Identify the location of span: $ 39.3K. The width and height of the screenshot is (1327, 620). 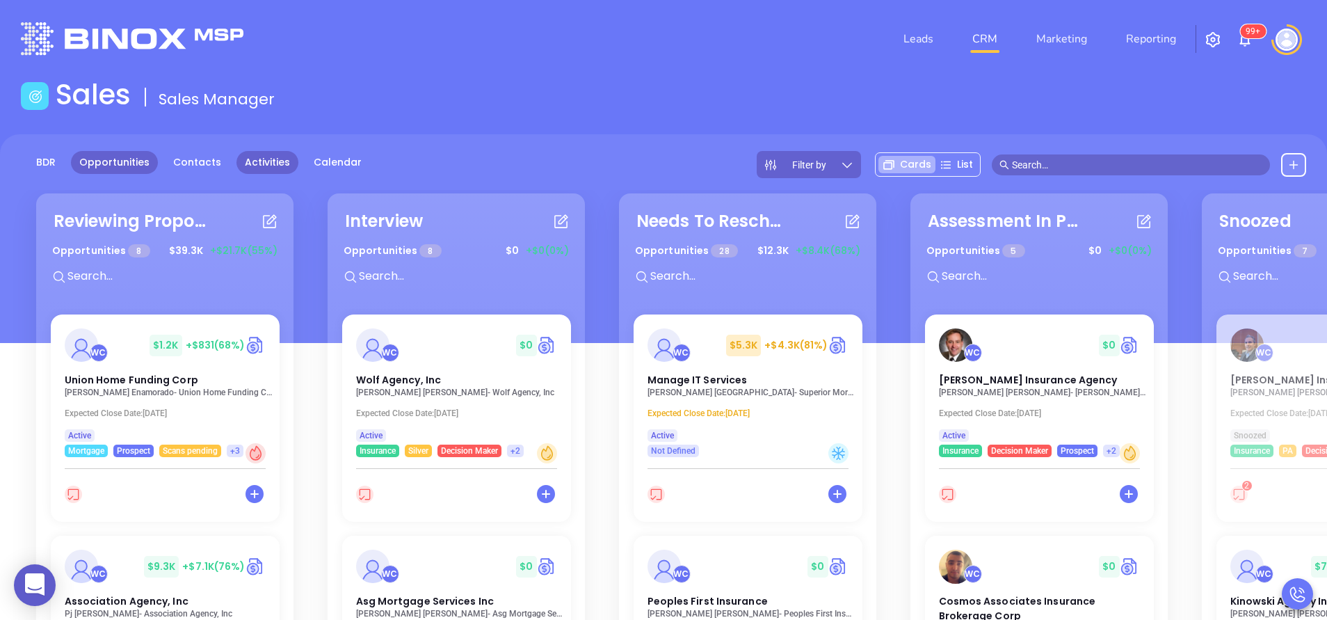
(186, 250).